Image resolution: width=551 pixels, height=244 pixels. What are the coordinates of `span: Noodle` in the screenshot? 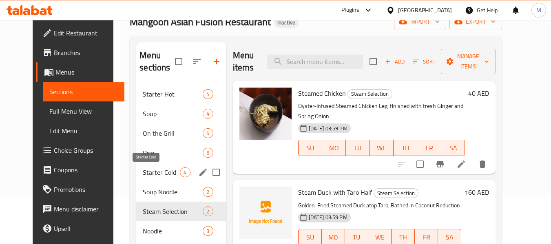 It's located at (172, 231).